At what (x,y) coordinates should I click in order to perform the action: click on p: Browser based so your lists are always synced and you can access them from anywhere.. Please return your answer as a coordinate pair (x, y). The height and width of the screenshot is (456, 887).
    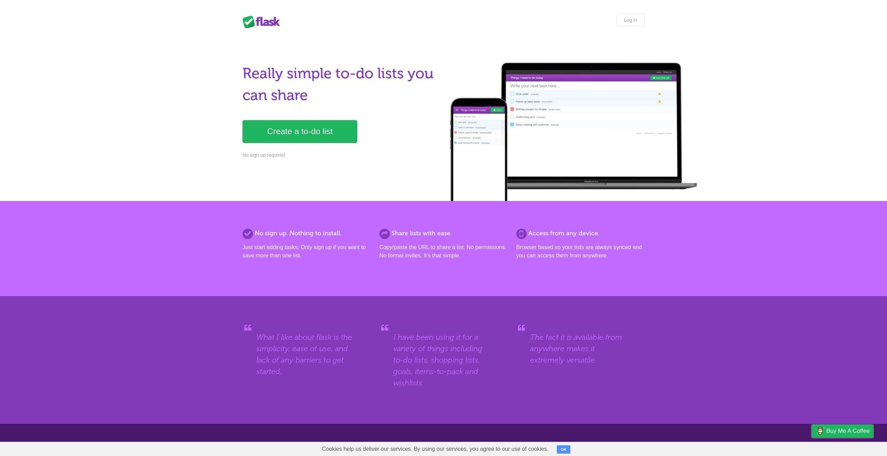
    Looking at the image, I should click on (580, 252).